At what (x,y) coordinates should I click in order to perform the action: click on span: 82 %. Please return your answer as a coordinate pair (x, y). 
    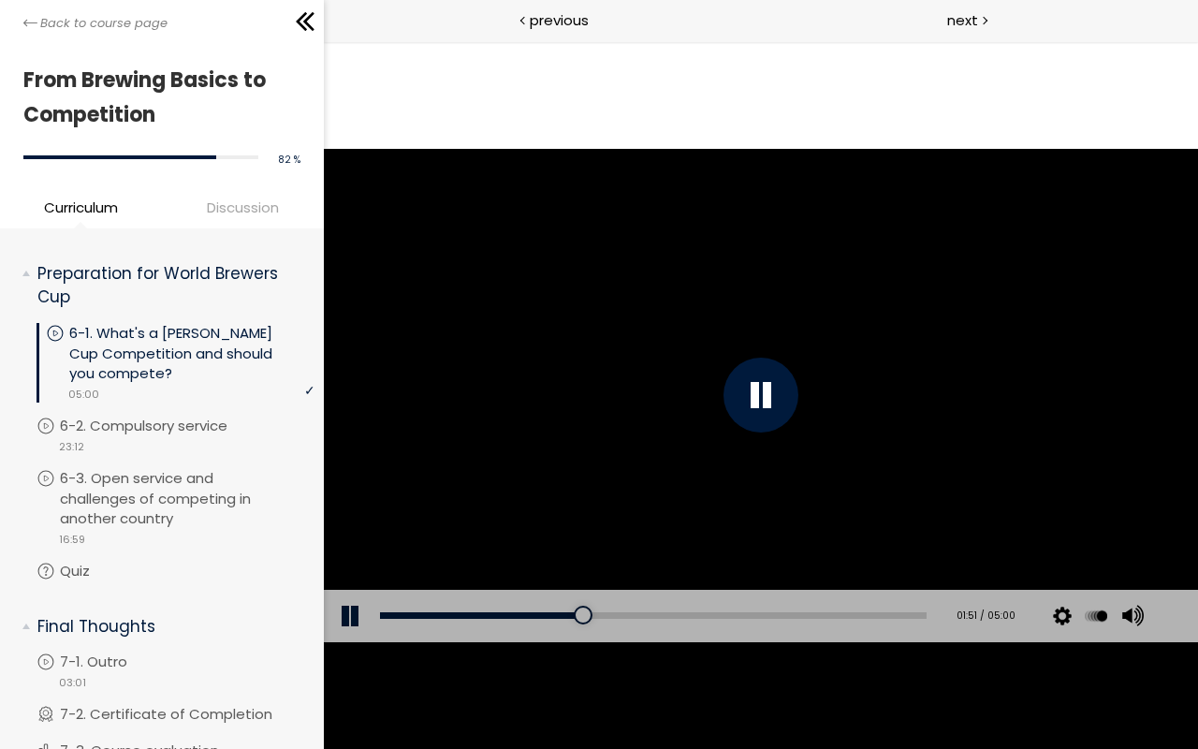
    Looking at the image, I should click on (289, 159).